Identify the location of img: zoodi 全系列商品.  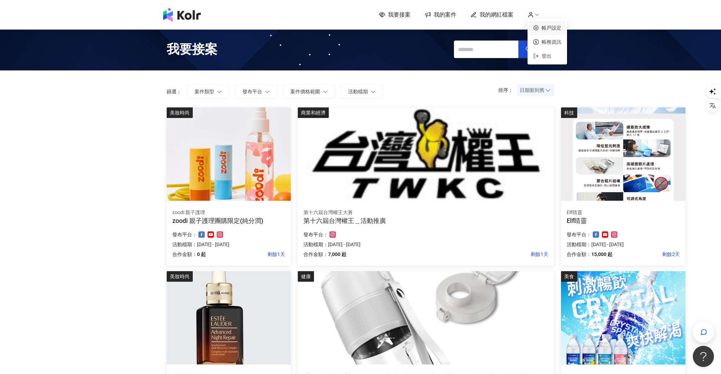
(229, 154).